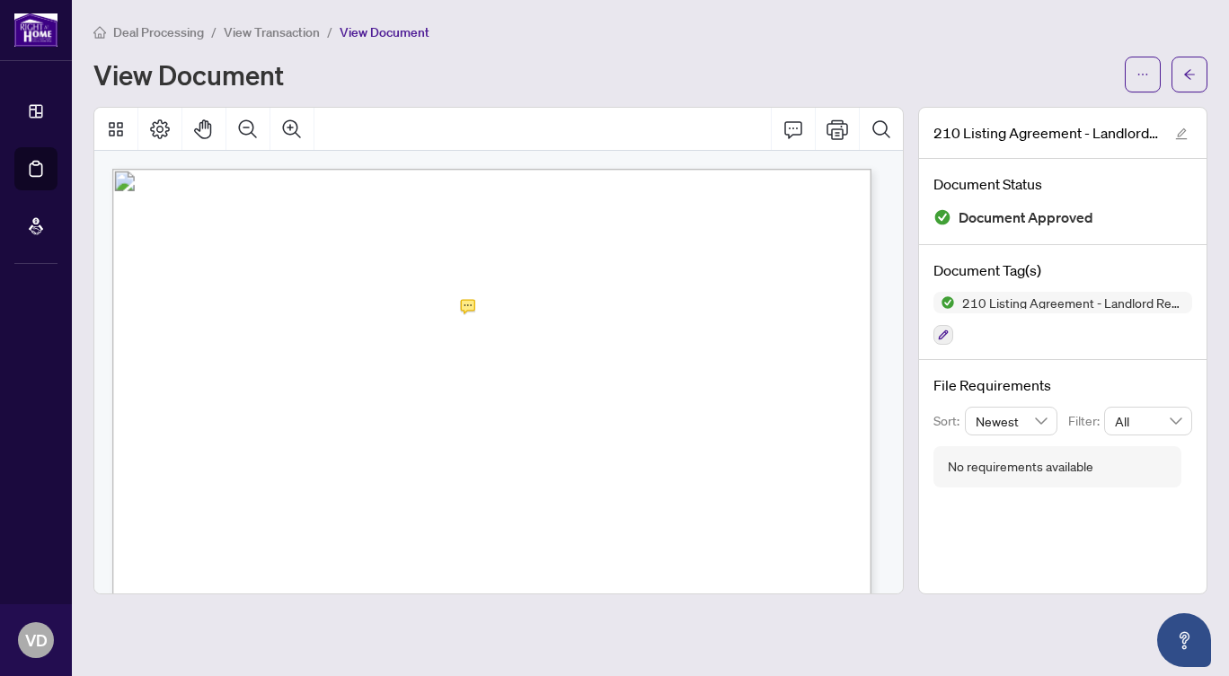  Describe the element at coordinates (944, 303) in the screenshot. I see `img: Status Icon` at that location.